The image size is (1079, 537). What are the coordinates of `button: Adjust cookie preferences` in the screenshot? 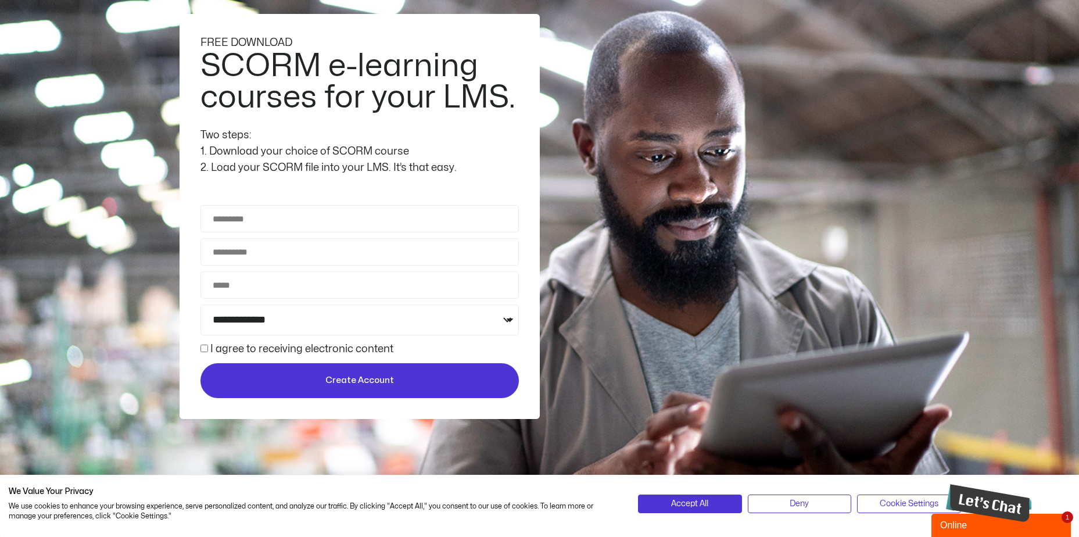 It's located at (909, 504).